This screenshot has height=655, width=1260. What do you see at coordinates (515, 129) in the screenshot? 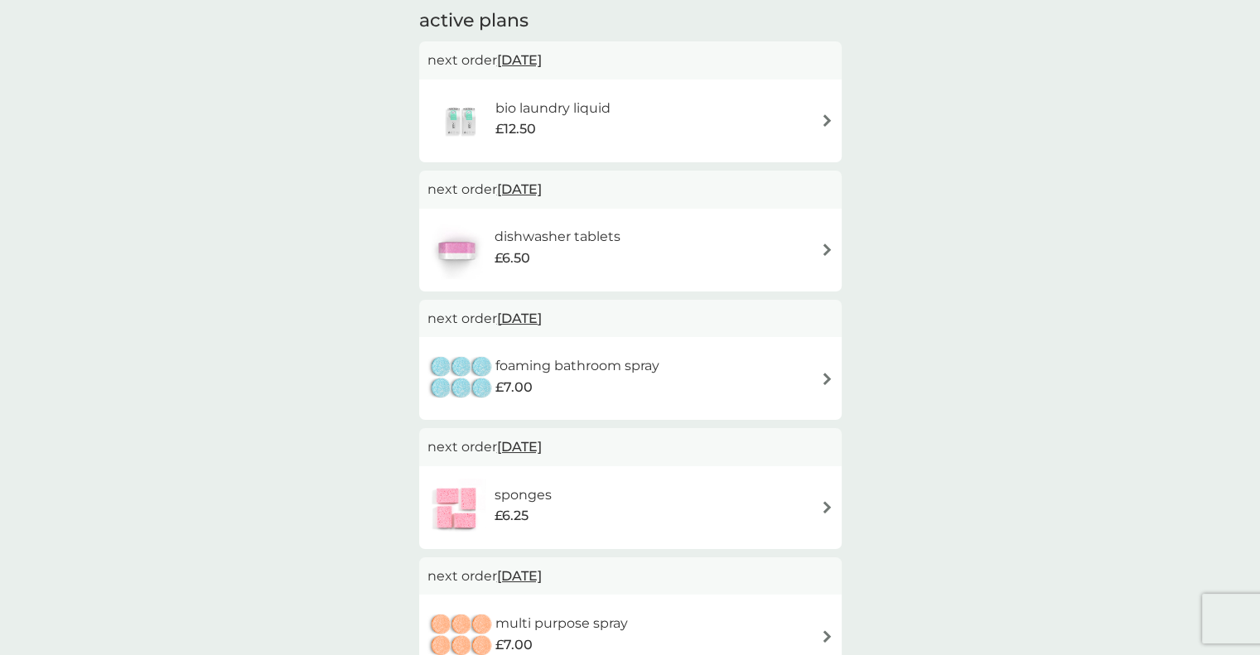
I see `span: £12.50` at bounding box center [515, 129].